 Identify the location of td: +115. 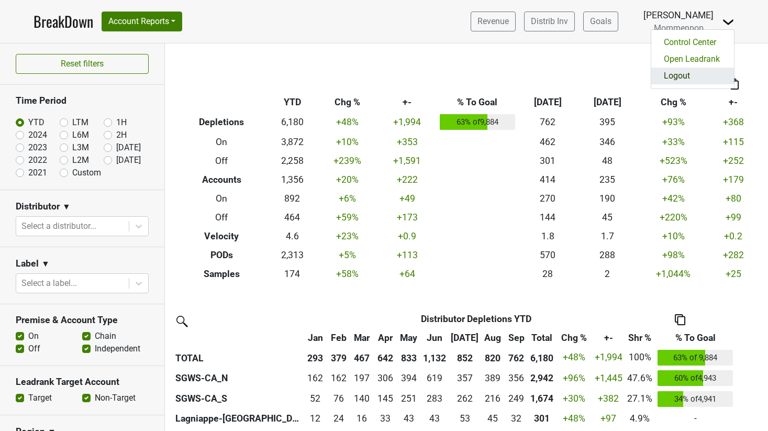
(733, 142).